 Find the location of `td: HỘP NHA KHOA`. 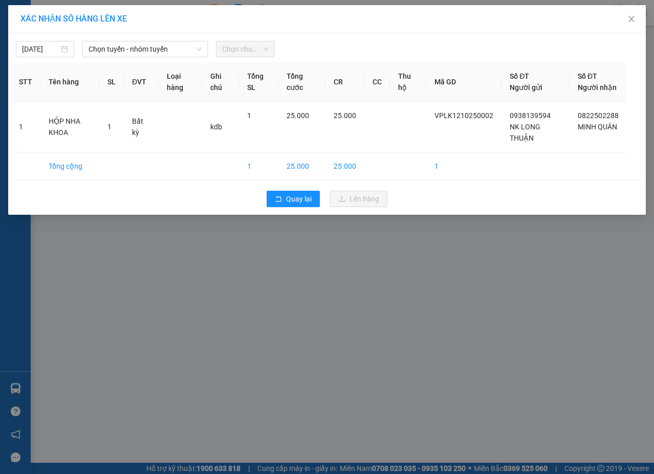

td: HỘP NHA KHOA is located at coordinates (70, 127).